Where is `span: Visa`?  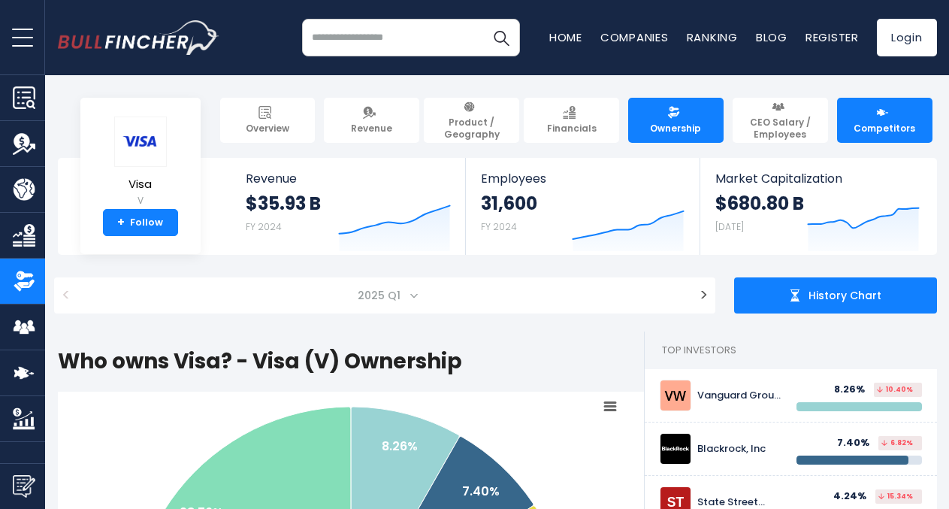
span: Visa is located at coordinates (141, 184).